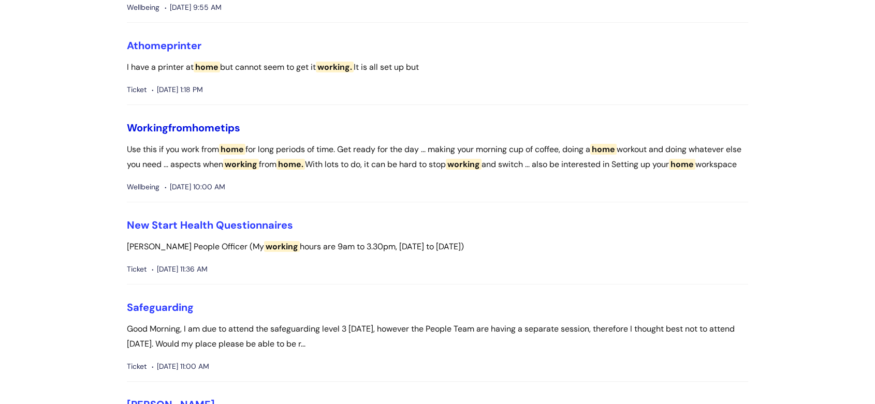  Describe the element at coordinates (183, 128) in the screenshot. I see `a: Workingfromhometips` at that location.